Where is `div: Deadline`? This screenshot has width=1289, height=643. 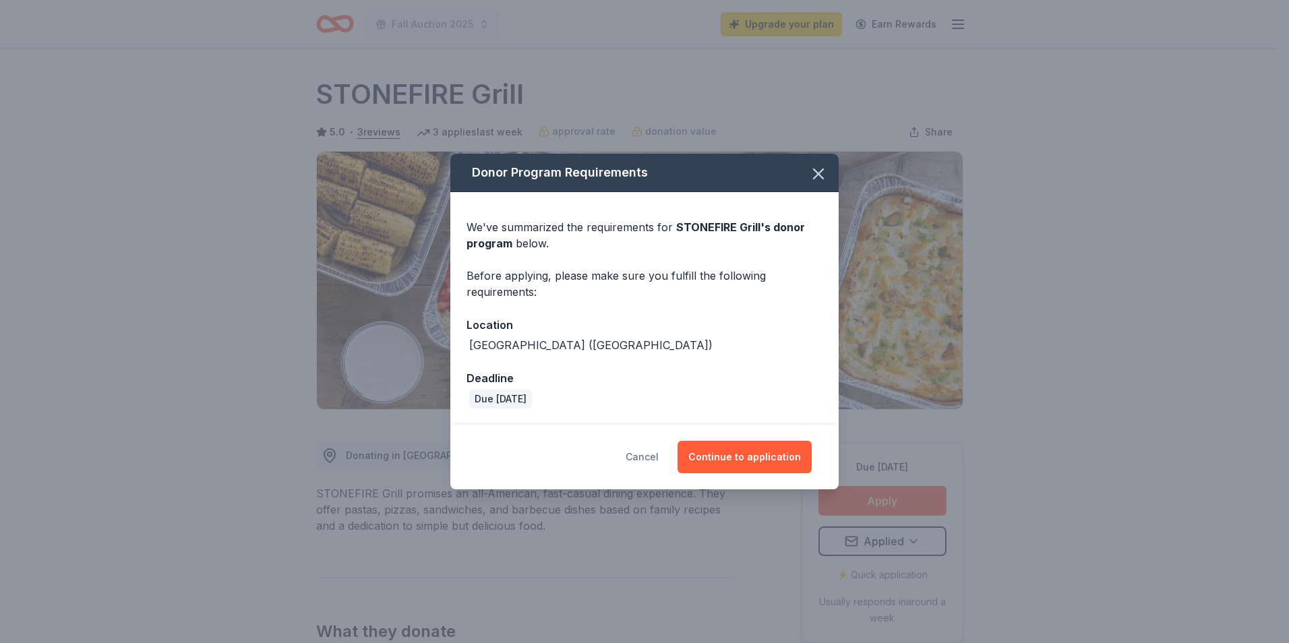
div: Deadline is located at coordinates (645, 378).